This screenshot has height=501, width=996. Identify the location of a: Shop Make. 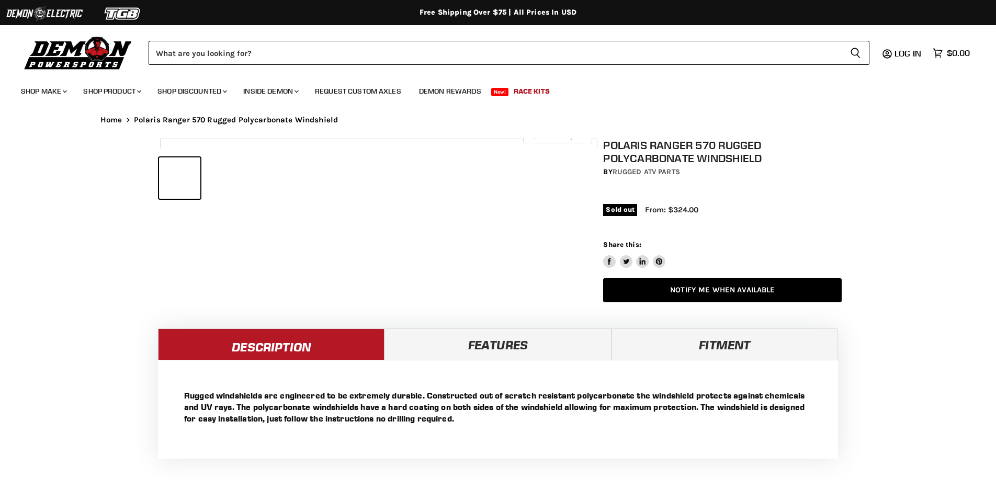
(43, 91).